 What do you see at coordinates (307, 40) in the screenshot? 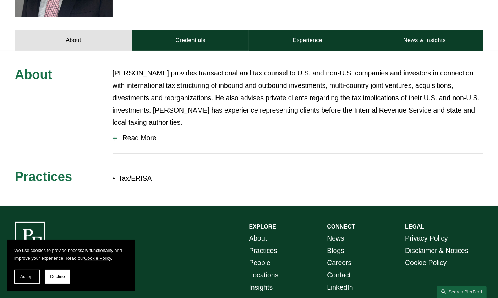
I see `a: Experience` at bounding box center [307, 40].